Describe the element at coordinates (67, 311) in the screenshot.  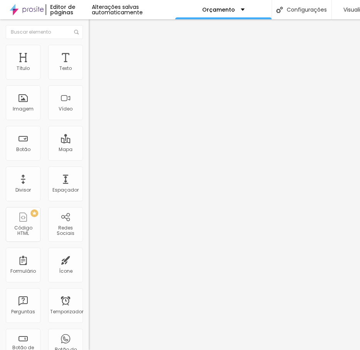
I see `font: Temporizador` at that location.